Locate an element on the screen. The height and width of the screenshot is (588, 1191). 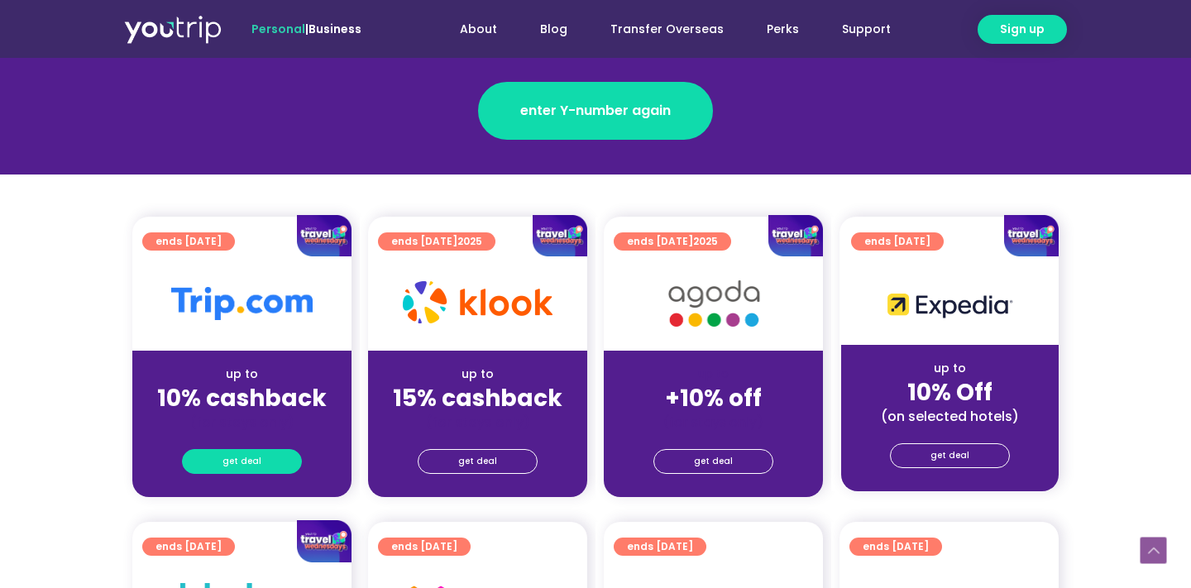
a: Blog is located at coordinates (553, 29).